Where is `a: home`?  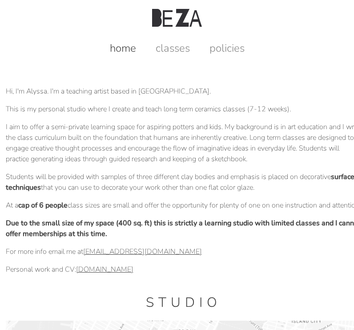
a: home is located at coordinates (123, 48).